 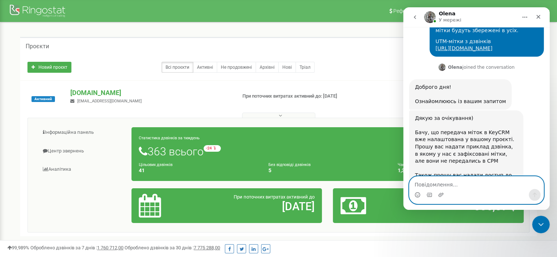 What do you see at coordinates (172, 248) in the screenshot?
I see `span: Оброблено дзвінків за 30 днів :` at bounding box center [172, 248].